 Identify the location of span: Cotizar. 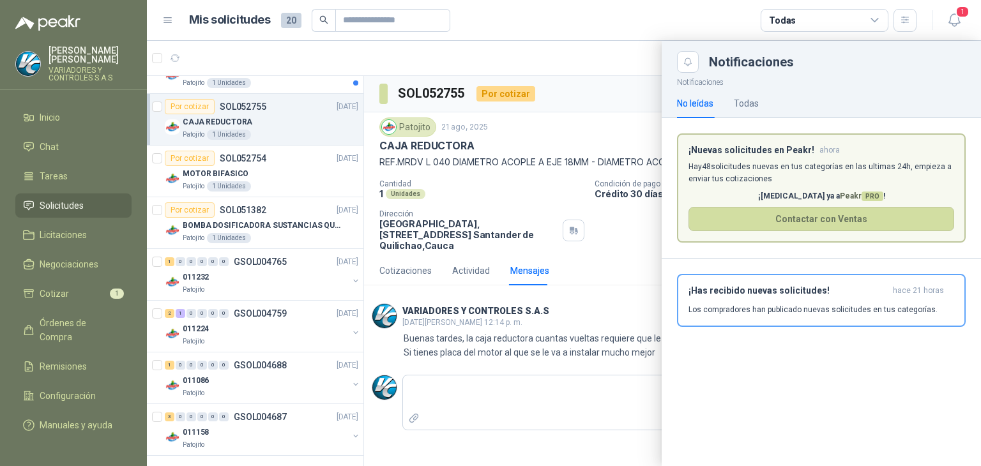
(54, 294).